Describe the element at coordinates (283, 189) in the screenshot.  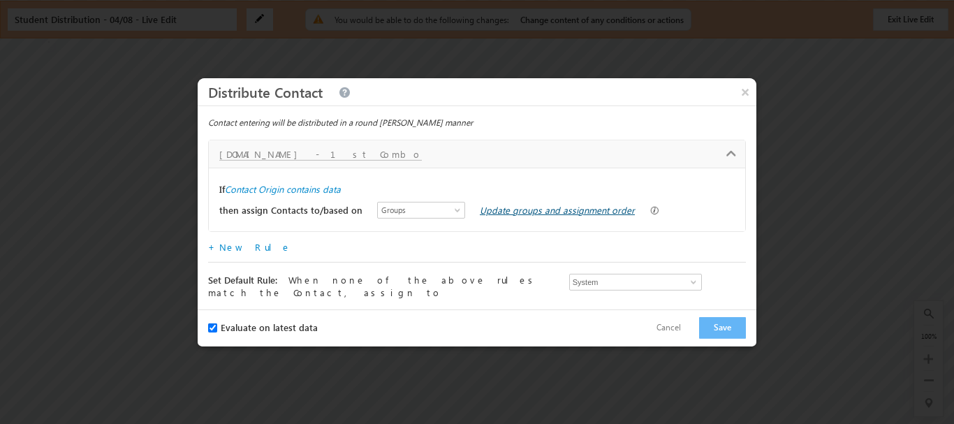
I see `label: Contact Origin contains data` at that location.